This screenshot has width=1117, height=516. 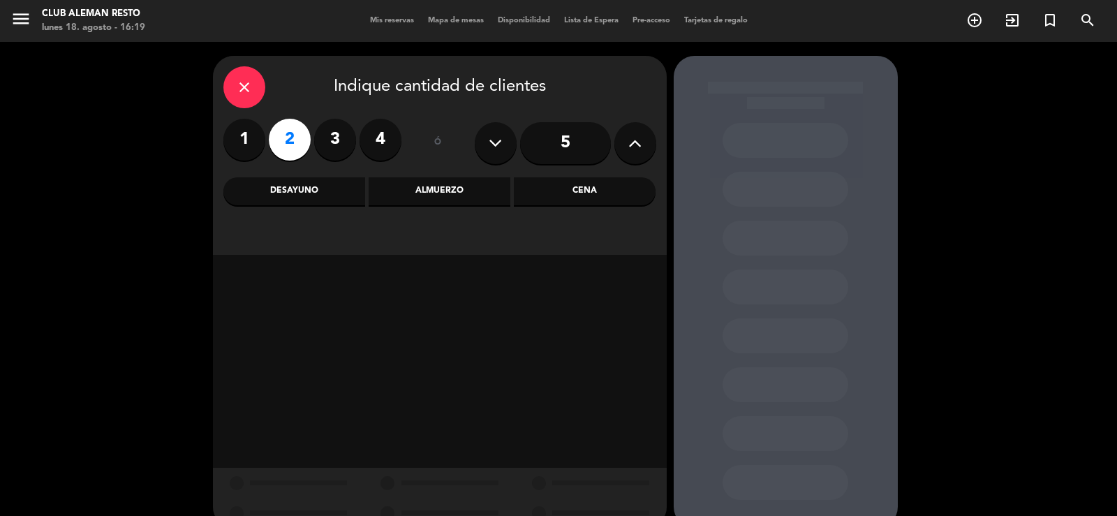 I want to click on i: menu, so click(x=21, y=19).